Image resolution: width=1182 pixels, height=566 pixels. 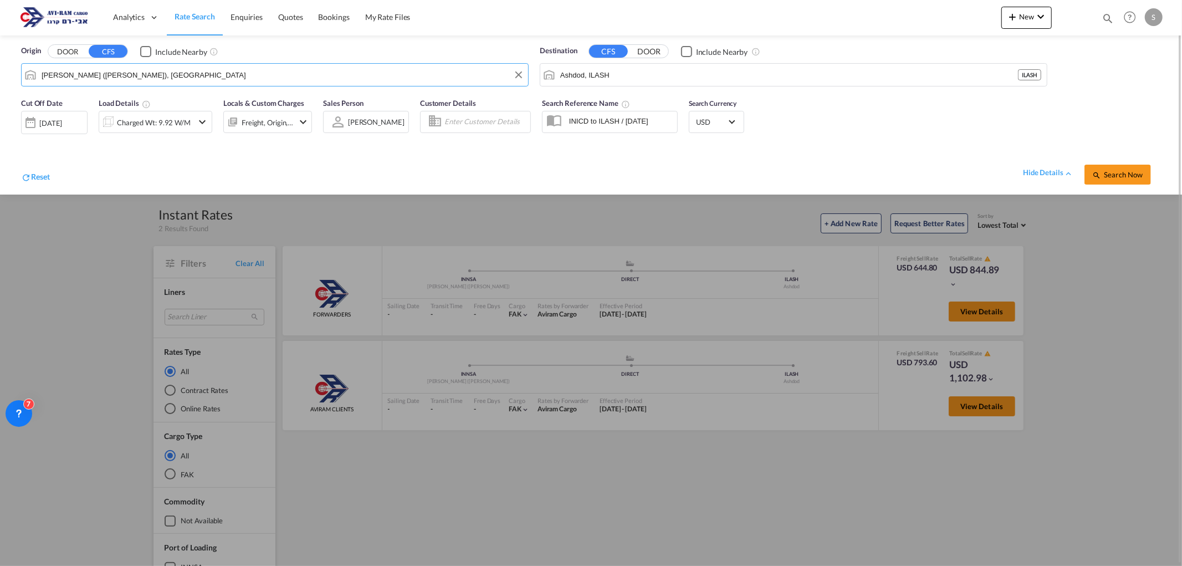 What do you see at coordinates (268, 123) in the screenshot?
I see `div: Freight Origin Destination` at bounding box center [268, 123].